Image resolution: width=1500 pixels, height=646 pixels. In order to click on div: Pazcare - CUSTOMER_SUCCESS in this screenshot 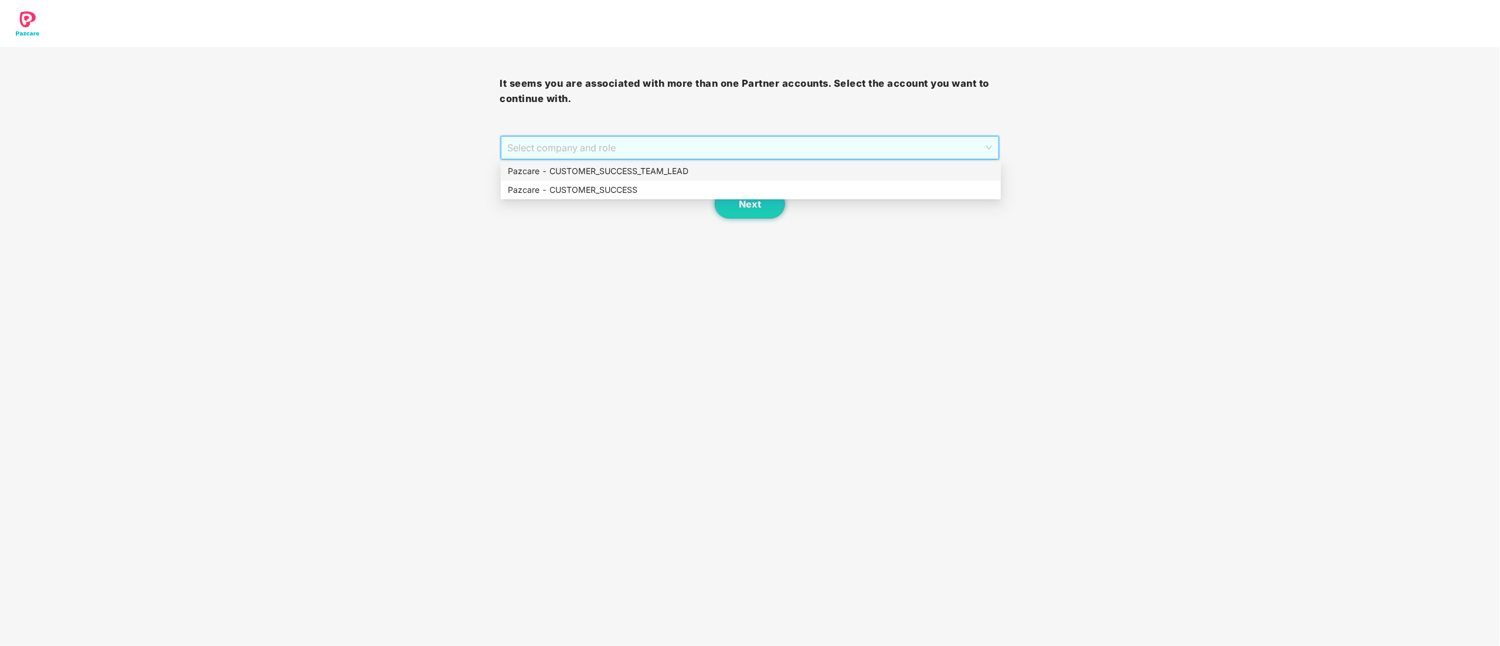, I will do `click(751, 190)`.